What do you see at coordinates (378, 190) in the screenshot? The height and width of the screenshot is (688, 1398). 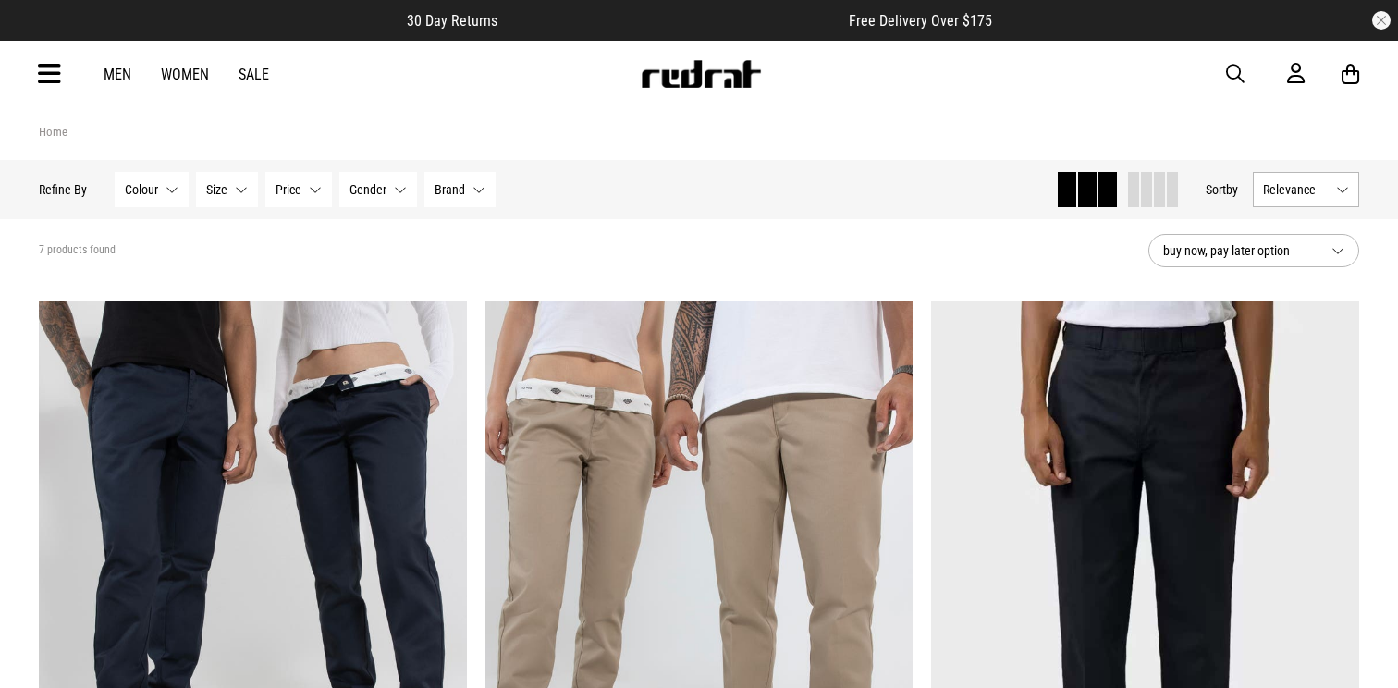 I see `button: Gender` at bounding box center [378, 190].